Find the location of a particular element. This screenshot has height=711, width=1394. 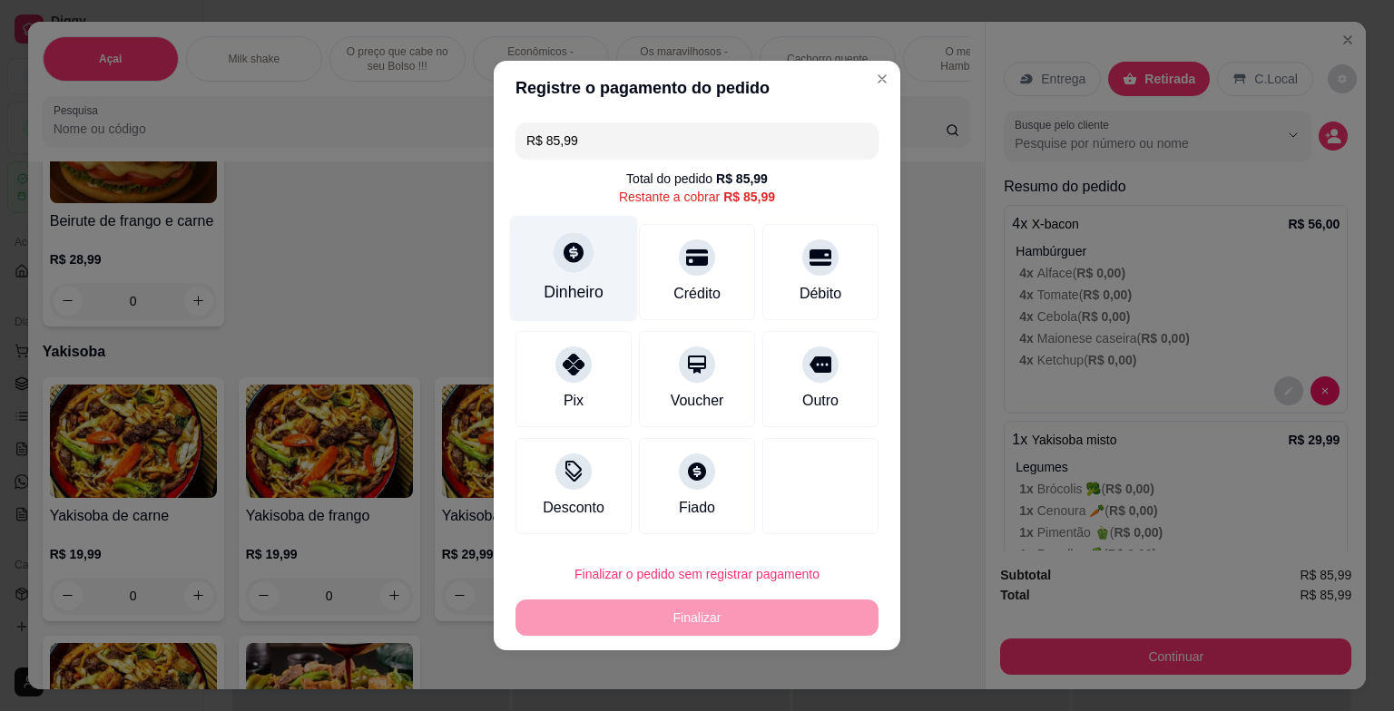

div: Débito is located at coordinates (820, 294).